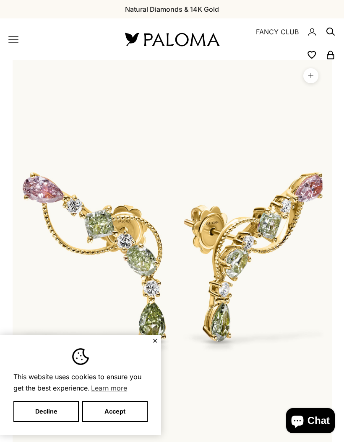  What do you see at coordinates (155, 341) in the screenshot?
I see `button: Close` at bounding box center [155, 341].